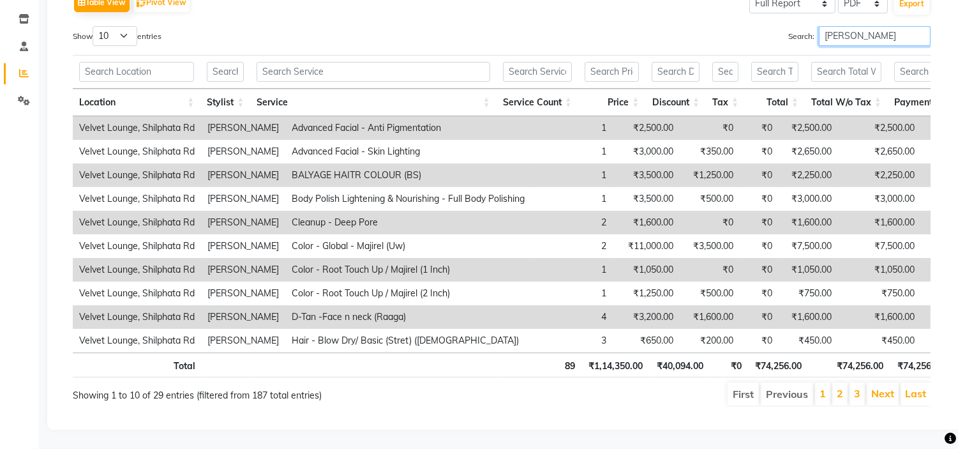  I want to click on th: Service Count: activate to sort column ascending, so click(537, 102).